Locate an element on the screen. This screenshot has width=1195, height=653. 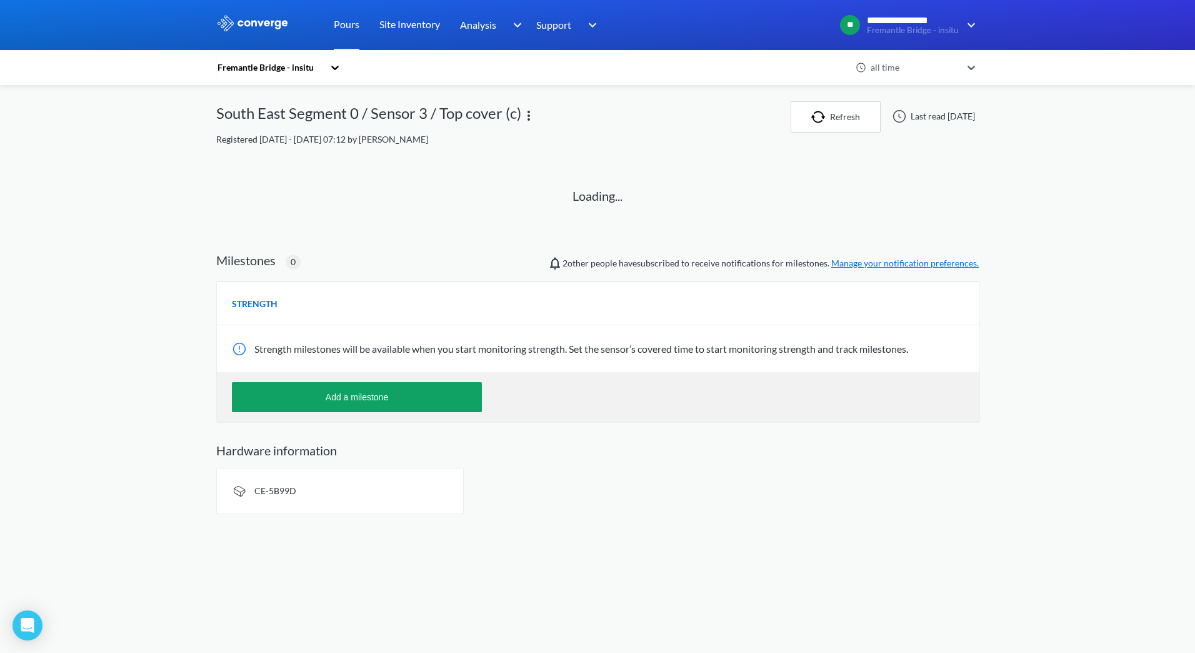
img: icon-refresh.svg is located at coordinates (821, 117).